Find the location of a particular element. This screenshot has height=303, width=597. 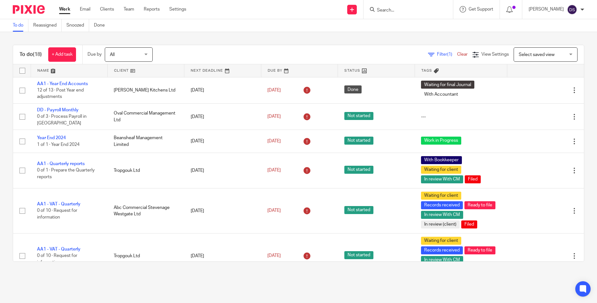

a: Reassigned is located at coordinates (47, 25).